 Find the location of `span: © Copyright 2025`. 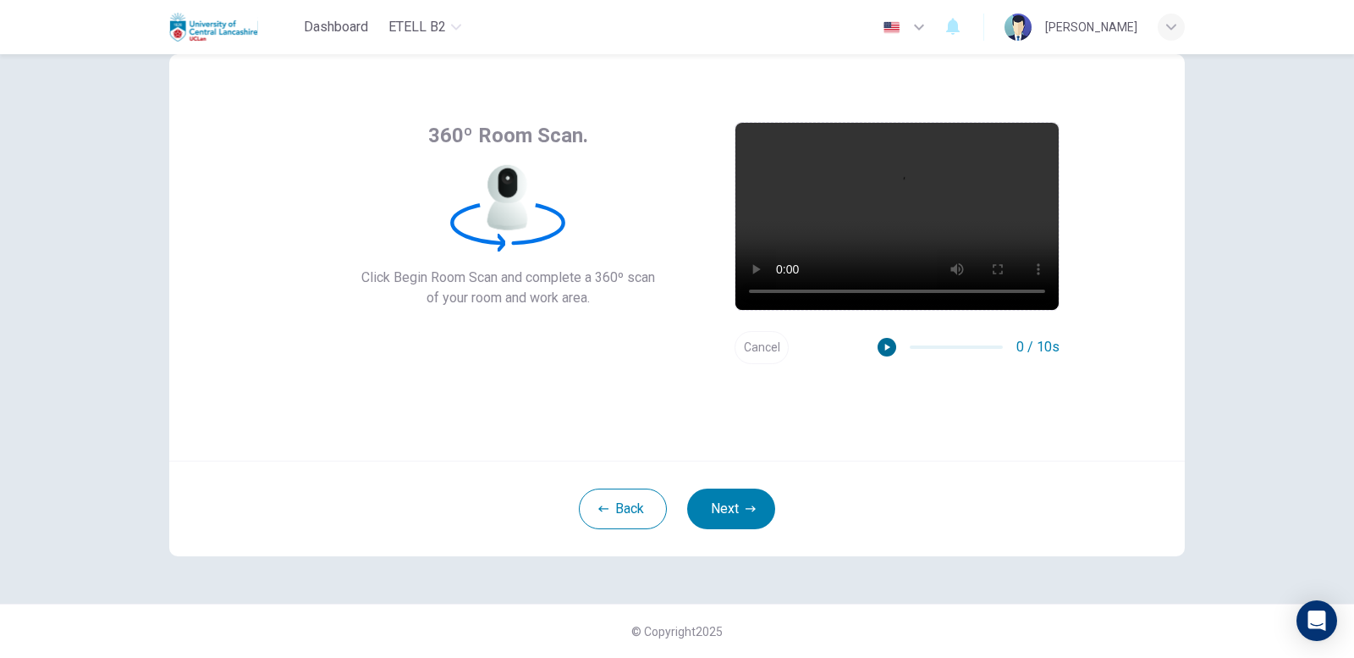

span: © Copyright 2025 is located at coordinates (677, 631).